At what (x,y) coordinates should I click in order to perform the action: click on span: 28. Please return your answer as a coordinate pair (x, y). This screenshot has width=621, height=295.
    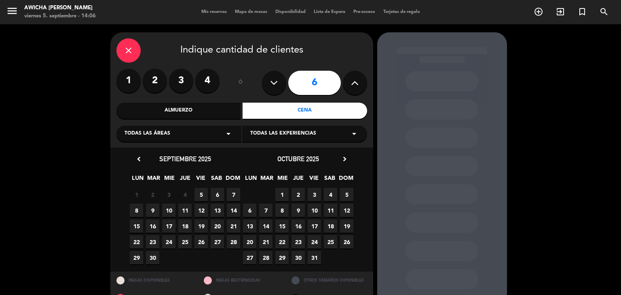
    Looking at the image, I should click on (266, 257).